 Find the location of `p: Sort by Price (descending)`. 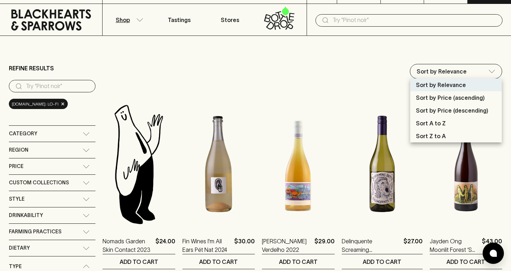

p: Sort by Price (descending) is located at coordinates (452, 110).